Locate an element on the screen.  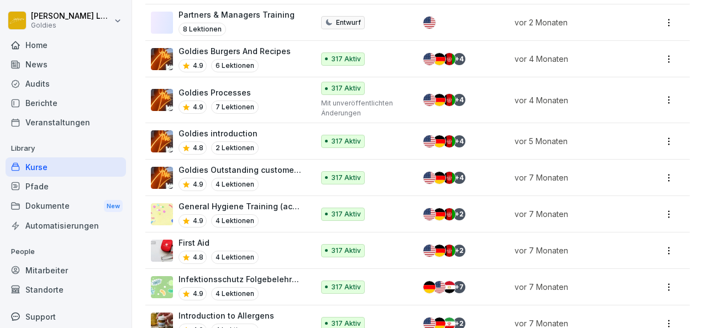
p: Library is located at coordinates (66, 149).